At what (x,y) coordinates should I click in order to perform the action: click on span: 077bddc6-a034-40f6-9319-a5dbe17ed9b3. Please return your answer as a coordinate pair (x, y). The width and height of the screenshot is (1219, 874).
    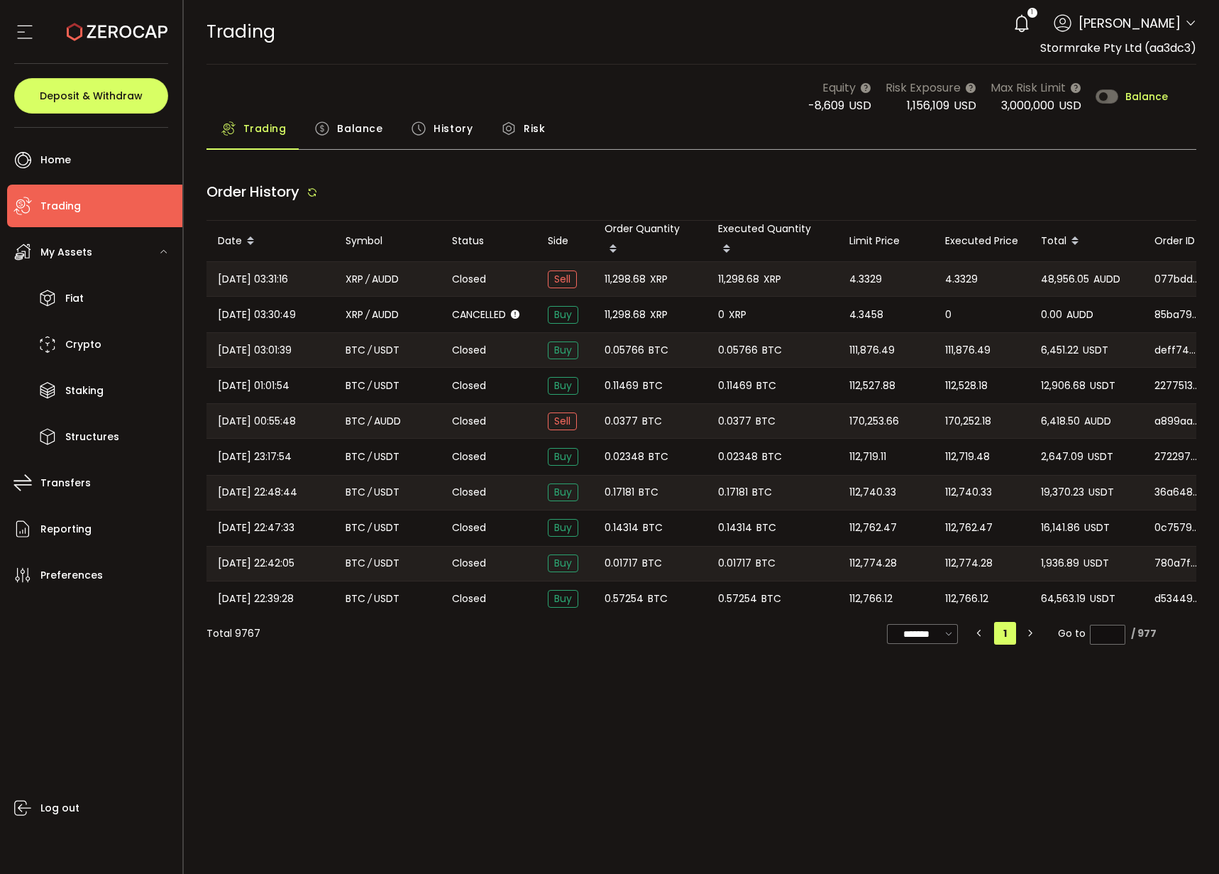
    Looking at the image, I should click on (1178, 279).